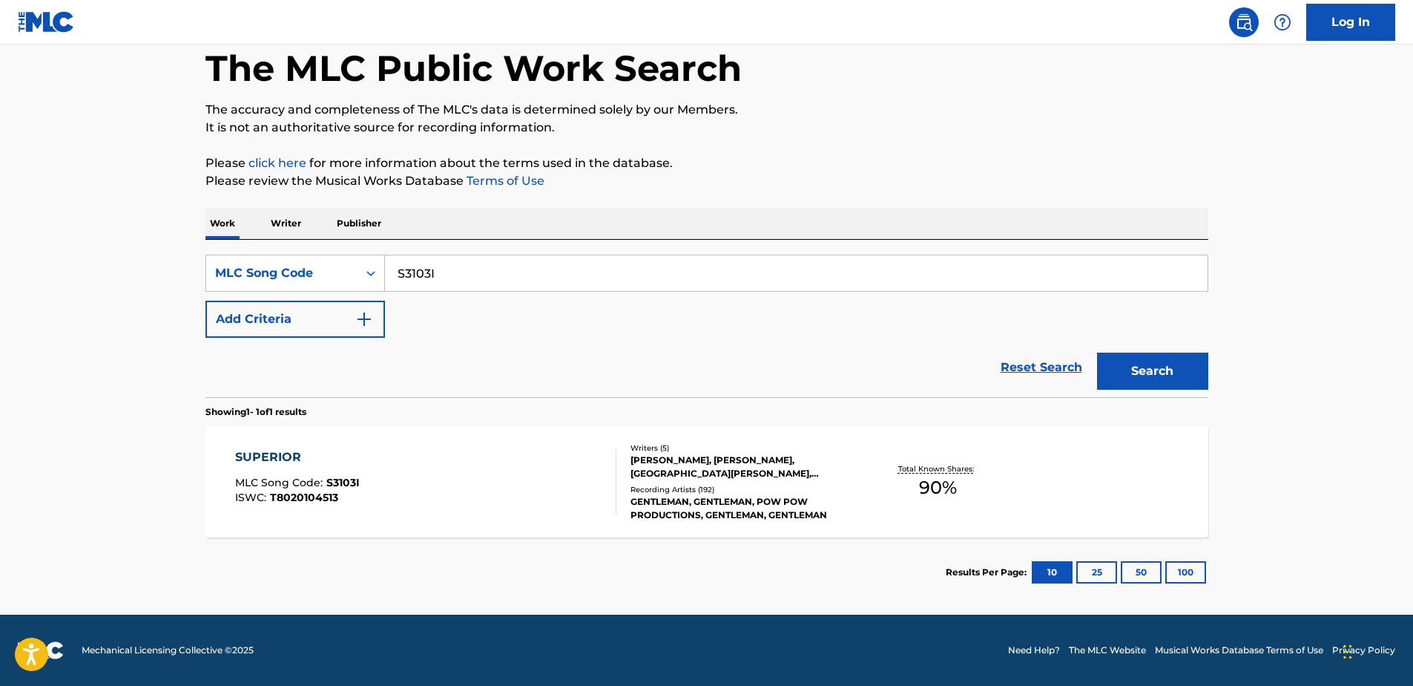 The height and width of the screenshot is (686, 1413). What do you see at coordinates (707, 128) in the screenshot?
I see `p: It is not an authoritative source for recording information.` at bounding box center [707, 128].